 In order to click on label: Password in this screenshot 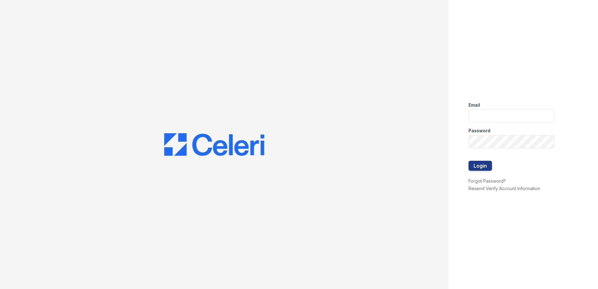, I will do `click(479, 131)`.